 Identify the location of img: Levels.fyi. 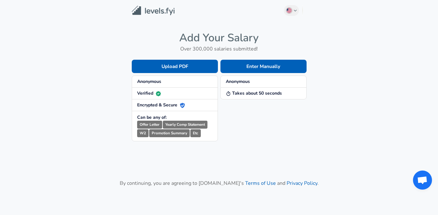
(153, 10).